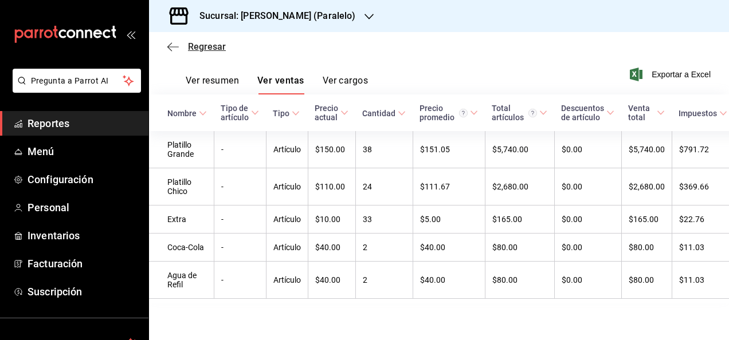  Describe the element at coordinates (384, 113) in the screenshot. I see `span: Cantidad` at that location.